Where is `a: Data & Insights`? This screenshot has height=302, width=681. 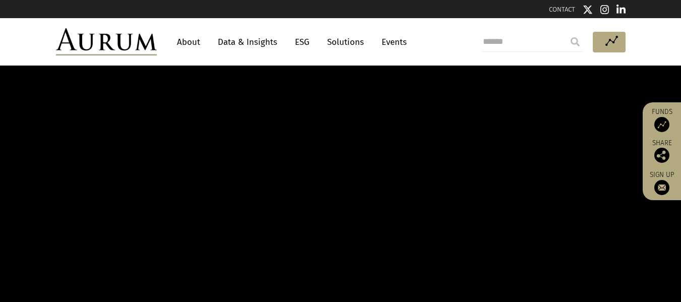 a: Data & Insights is located at coordinates (247, 42).